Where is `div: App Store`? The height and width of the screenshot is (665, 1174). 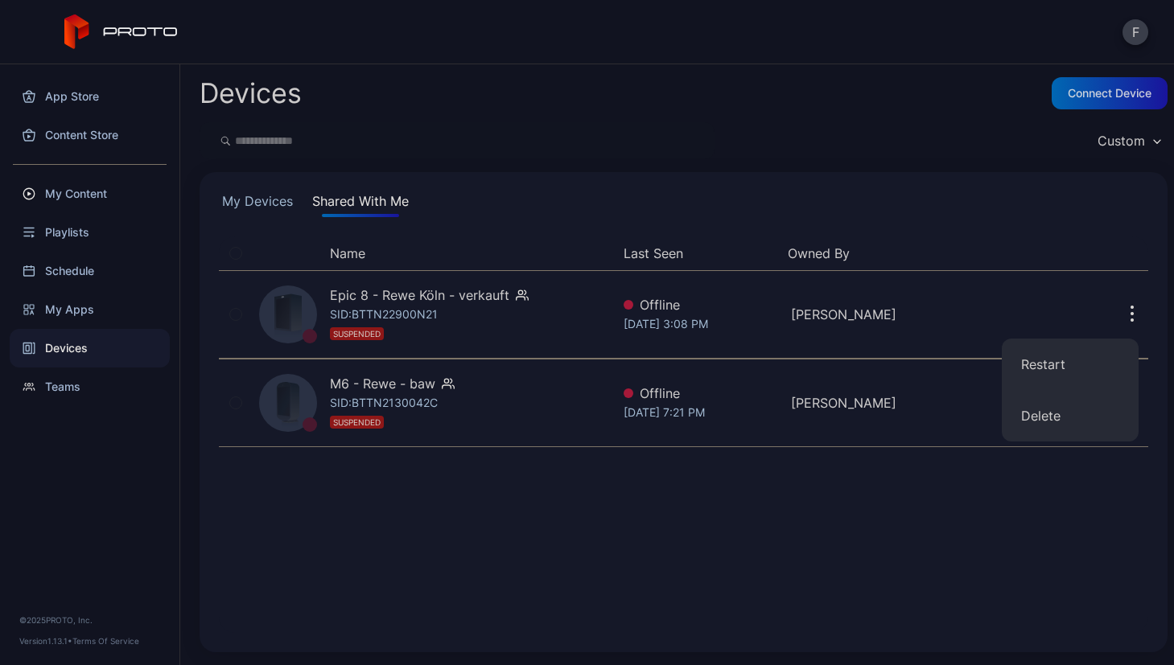
div: App Store is located at coordinates (89, 97).